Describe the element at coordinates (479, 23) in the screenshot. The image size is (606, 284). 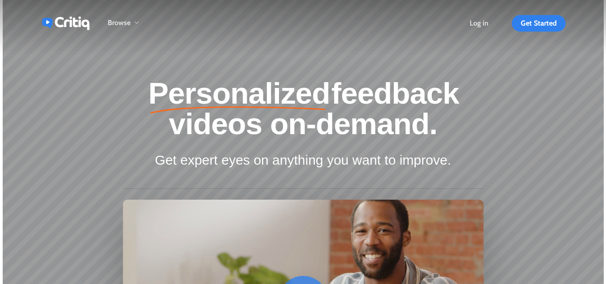
I see `a: Log in` at that location.